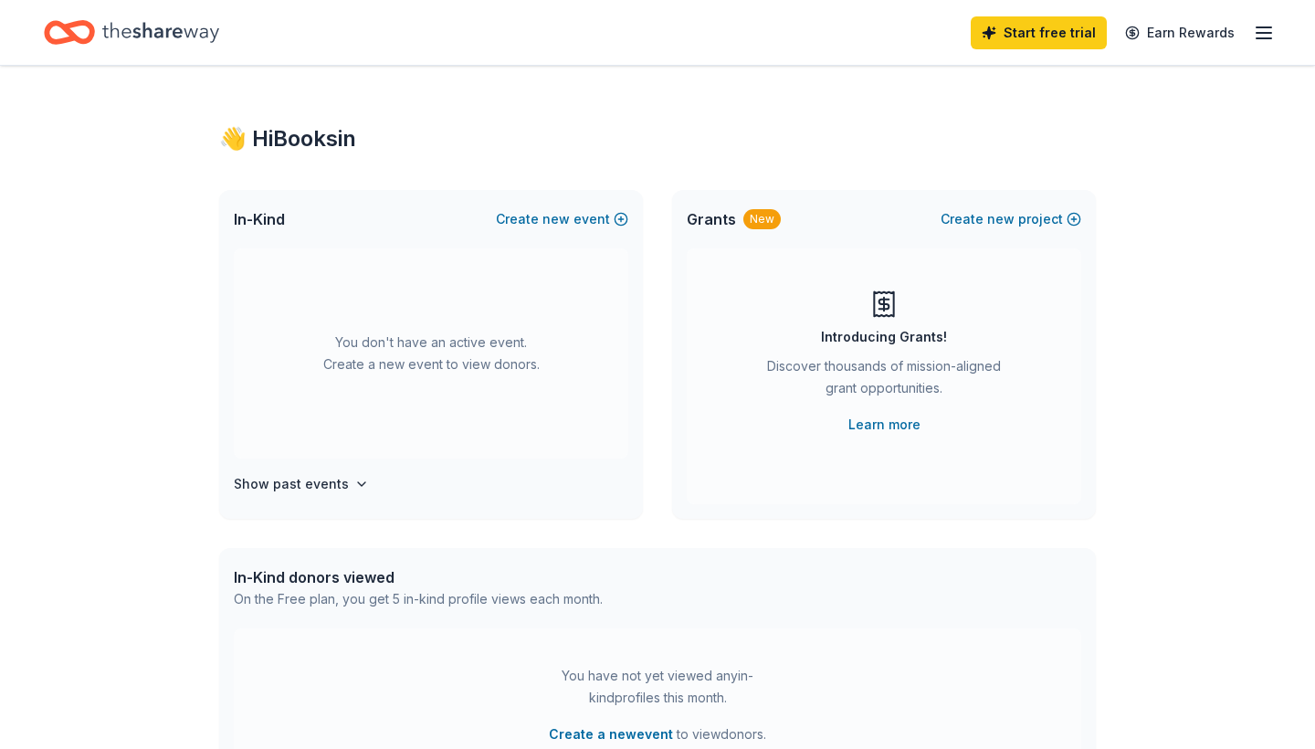 Image resolution: width=1315 pixels, height=749 pixels. Describe the element at coordinates (431, 353) in the screenshot. I see `div: You don't have an active event. Create a new event to view donors.` at that location.